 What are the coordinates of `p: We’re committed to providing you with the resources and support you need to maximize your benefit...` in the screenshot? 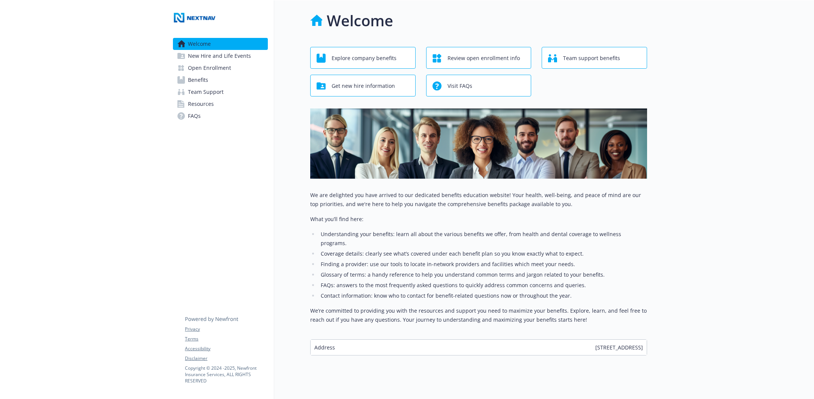 It's located at (479, 315).